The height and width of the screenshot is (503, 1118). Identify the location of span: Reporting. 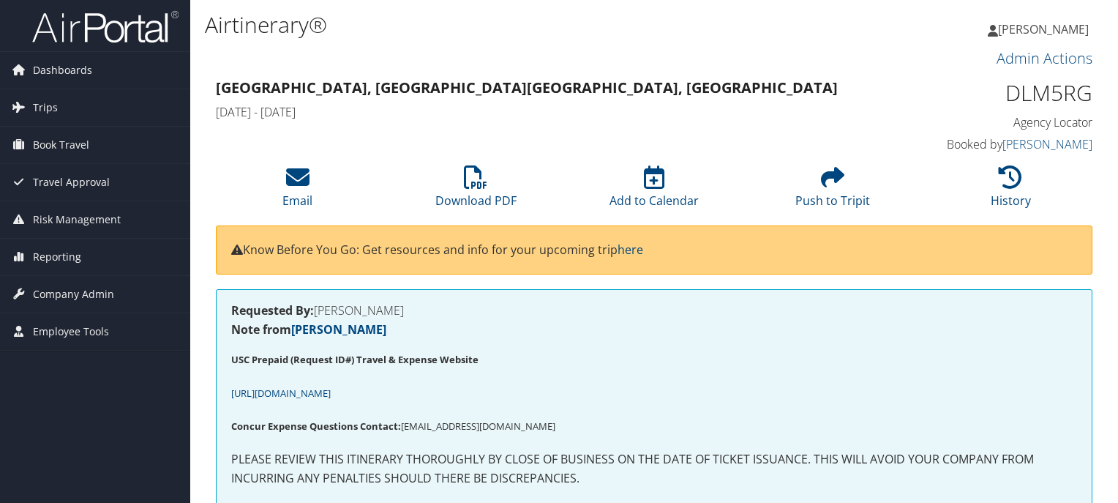
(57, 257).